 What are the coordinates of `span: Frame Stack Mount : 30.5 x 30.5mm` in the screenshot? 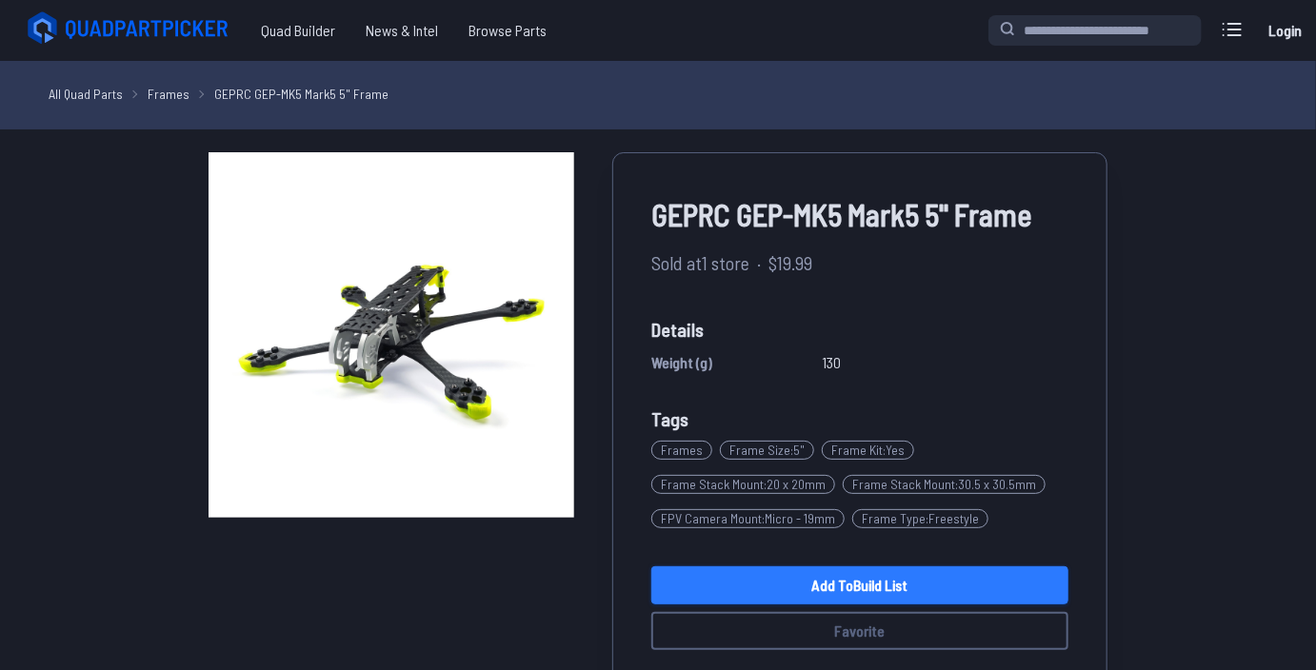 It's located at (944, 485).